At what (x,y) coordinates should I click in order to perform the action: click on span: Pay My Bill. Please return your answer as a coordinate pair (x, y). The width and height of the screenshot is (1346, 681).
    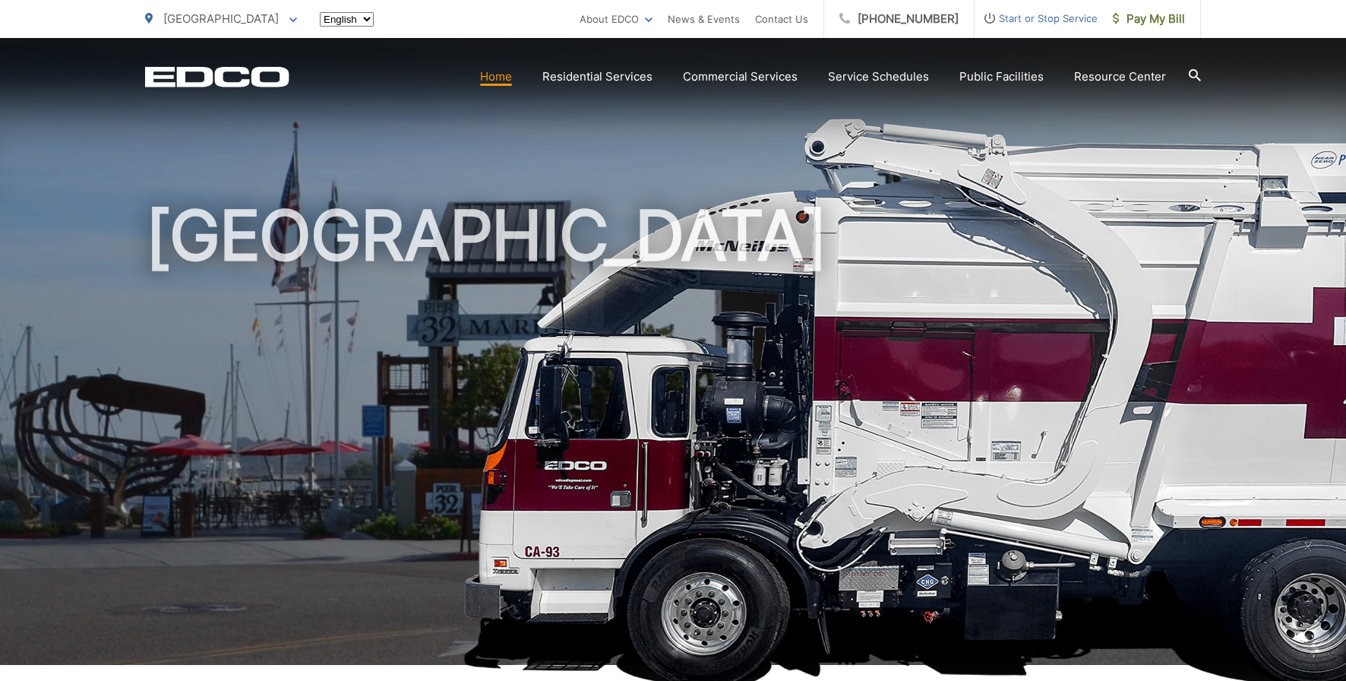
    Looking at the image, I should click on (1148, 19).